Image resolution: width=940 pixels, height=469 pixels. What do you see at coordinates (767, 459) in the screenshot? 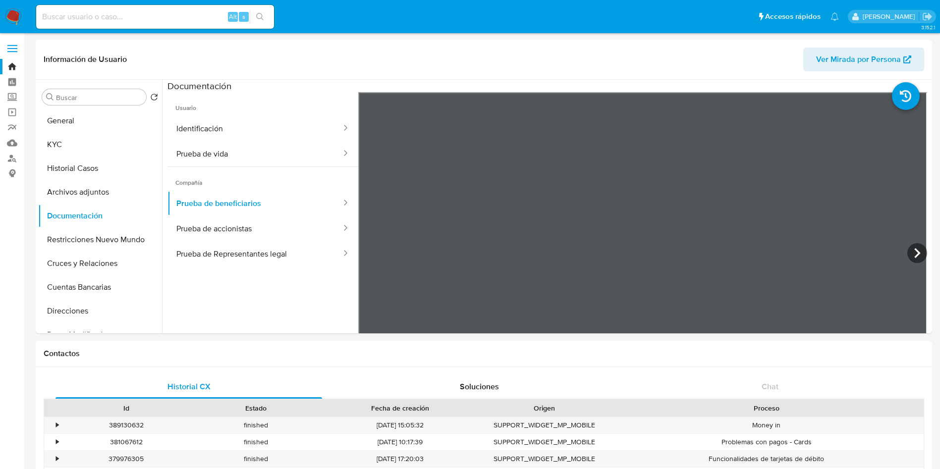
I see `div: Funcionalidades de tarjetas de débito` at bounding box center [767, 459].